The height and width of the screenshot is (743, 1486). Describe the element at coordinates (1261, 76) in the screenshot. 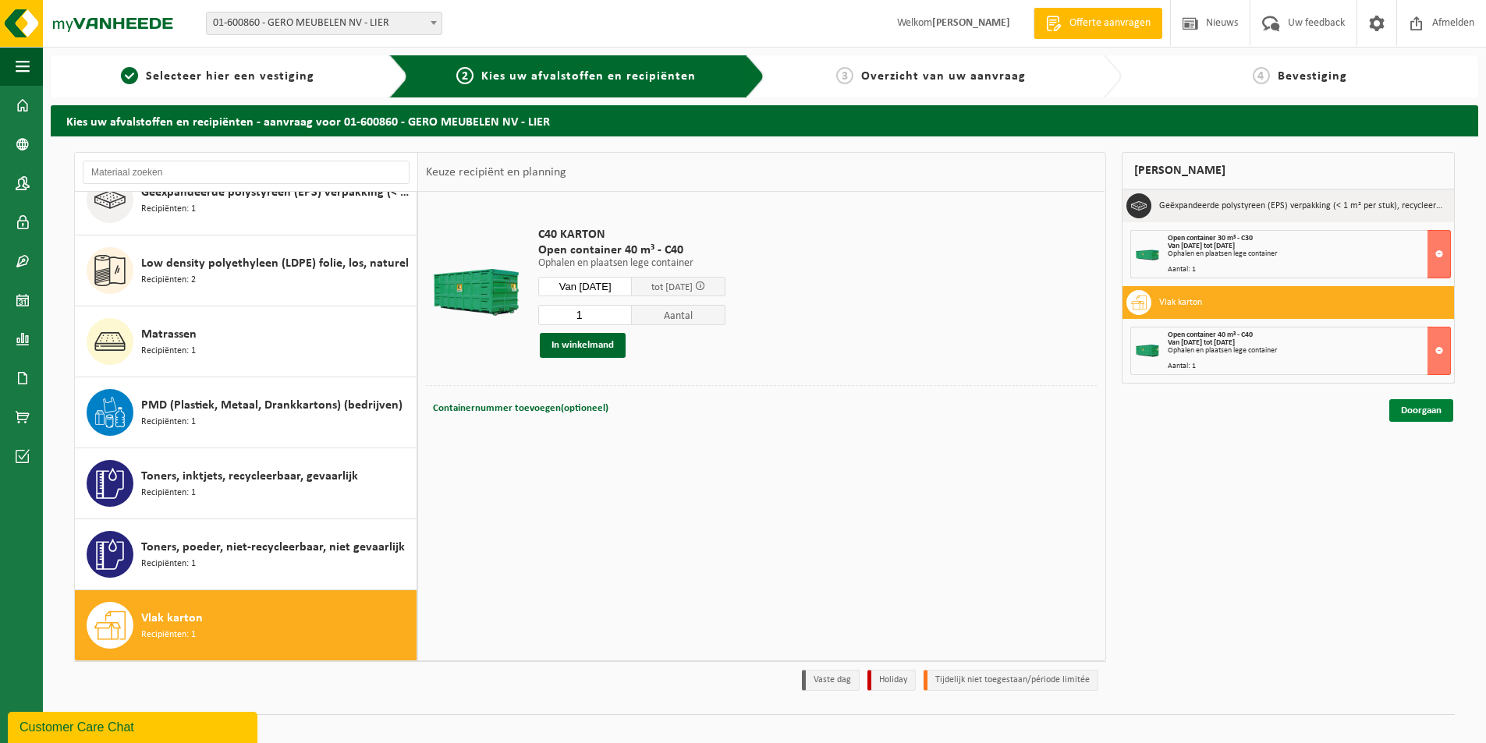

I see `span: 4` at that location.